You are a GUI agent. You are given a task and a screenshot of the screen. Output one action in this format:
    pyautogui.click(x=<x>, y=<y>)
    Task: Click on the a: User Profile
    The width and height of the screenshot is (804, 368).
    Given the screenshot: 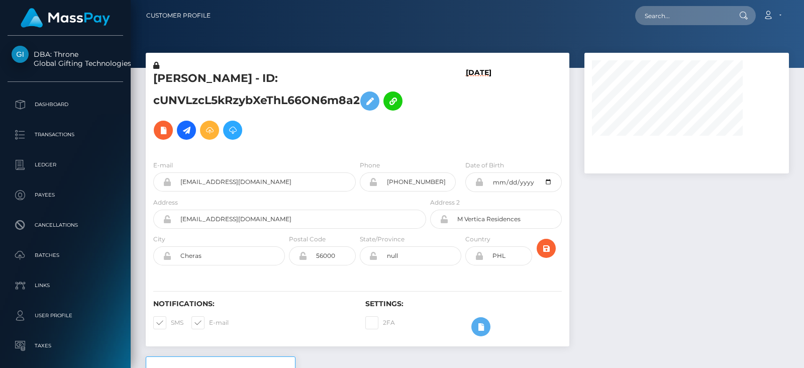 What is the action you would take?
    pyautogui.click(x=65, y=316)
    